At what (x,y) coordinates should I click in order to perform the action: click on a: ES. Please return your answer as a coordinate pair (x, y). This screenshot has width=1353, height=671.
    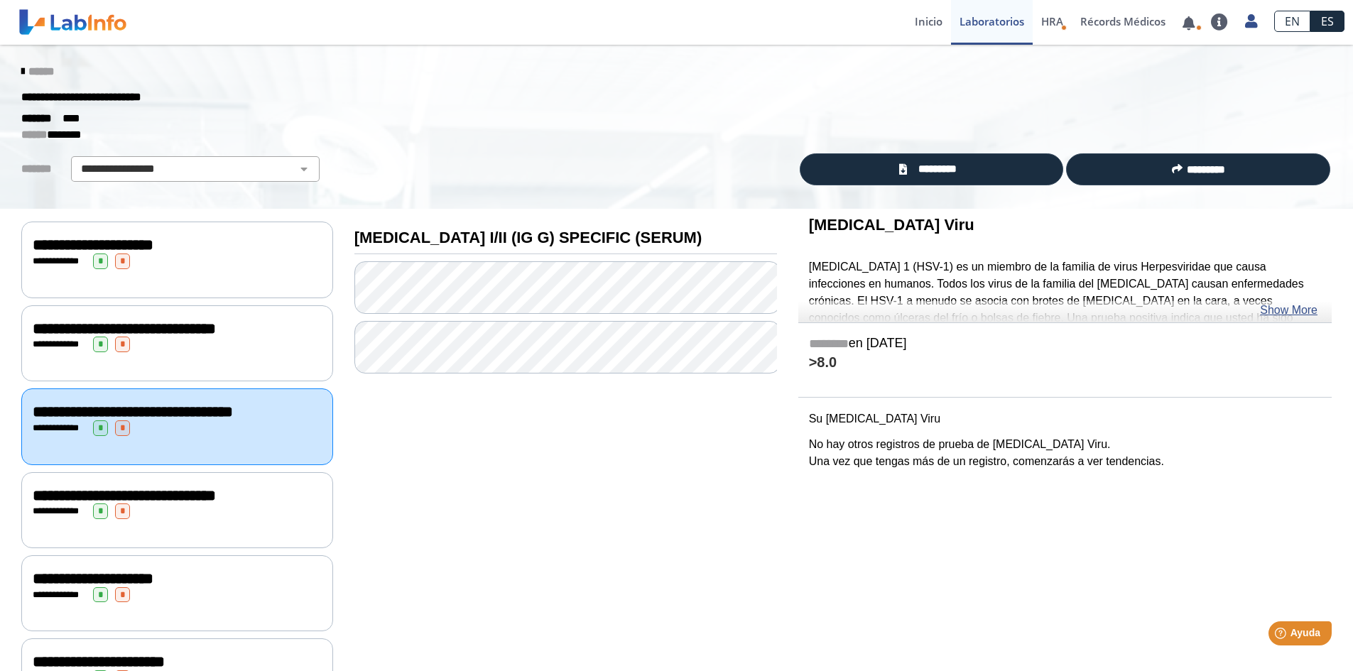
    Looking at the image, I should click on (1328, 21).